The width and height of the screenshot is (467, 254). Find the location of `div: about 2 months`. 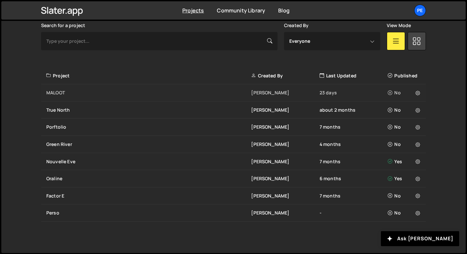

div: about 2 months is located at coordinates (353, 110).